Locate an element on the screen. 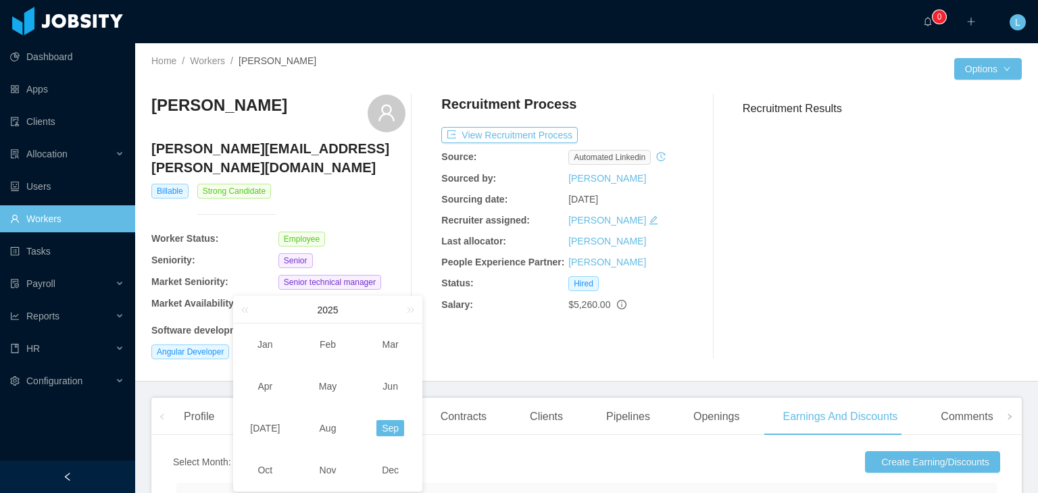 This screenshot has height=493, width=1038. b: Source: is located at coordinates (459, 157).